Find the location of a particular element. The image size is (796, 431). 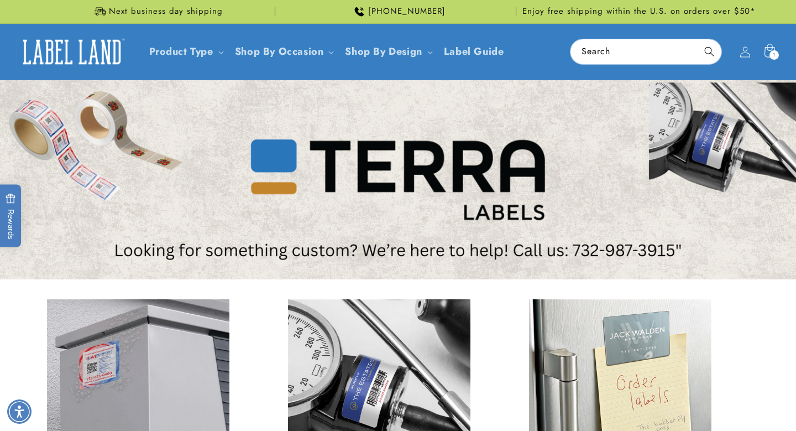

button: Search is located at coordinates (709, 51).